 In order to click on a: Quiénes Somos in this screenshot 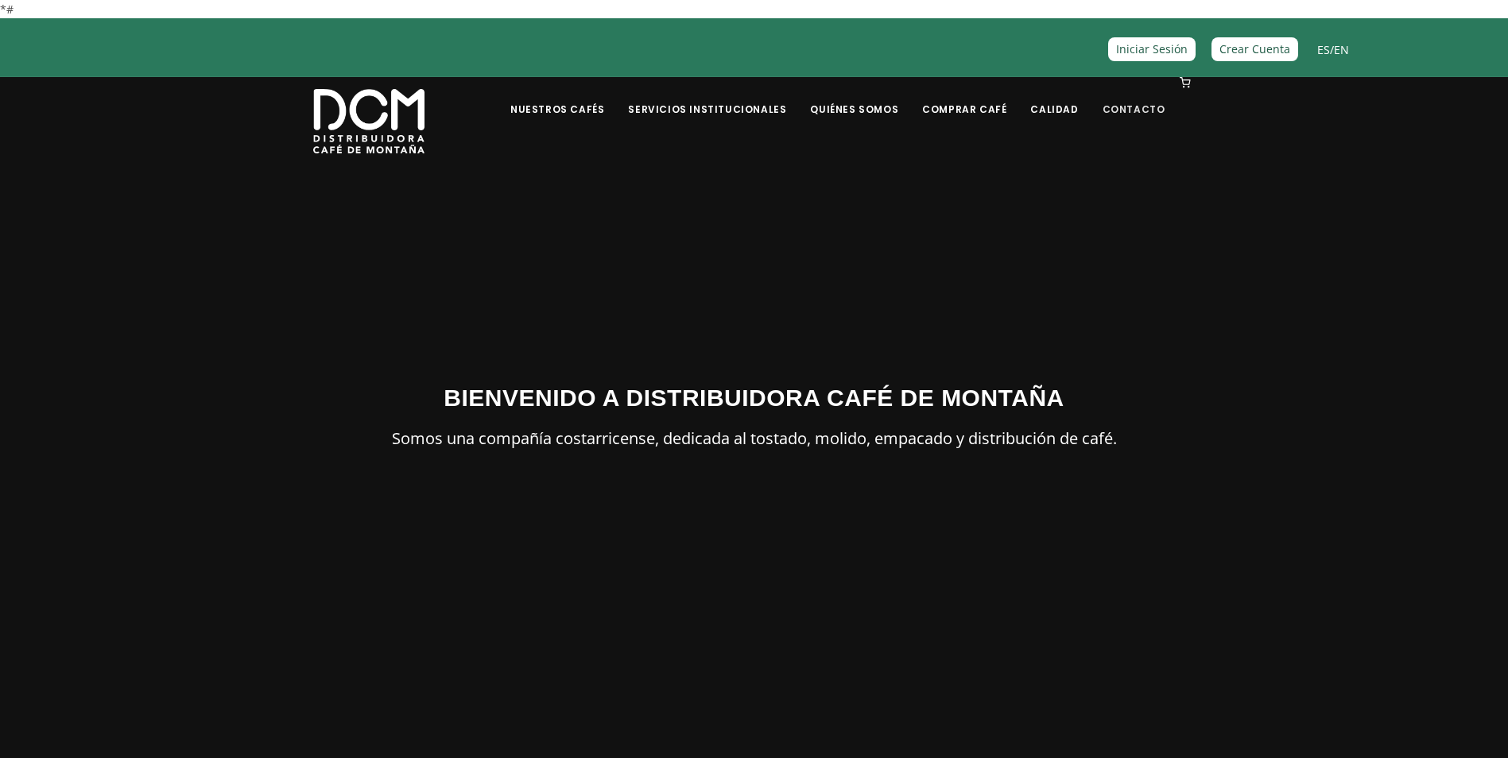, I will do `click(854, 97)`.